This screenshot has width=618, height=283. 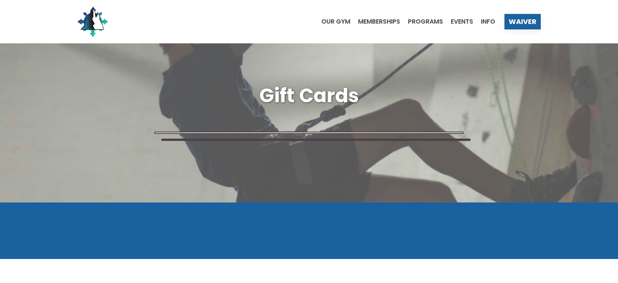 I want to click on h1: Gift Cards, so click(x=309, y=95).